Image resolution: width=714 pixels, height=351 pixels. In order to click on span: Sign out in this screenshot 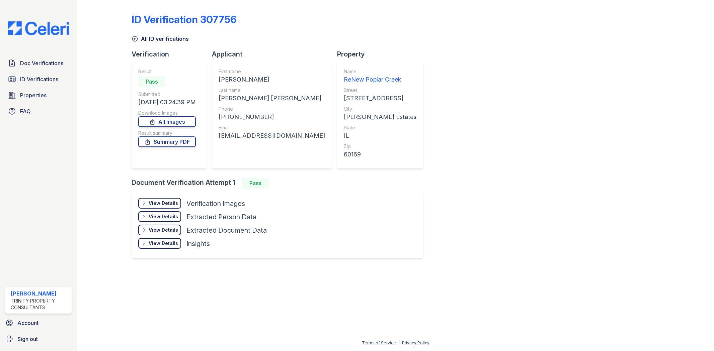, I will do `click(27, 339)`.